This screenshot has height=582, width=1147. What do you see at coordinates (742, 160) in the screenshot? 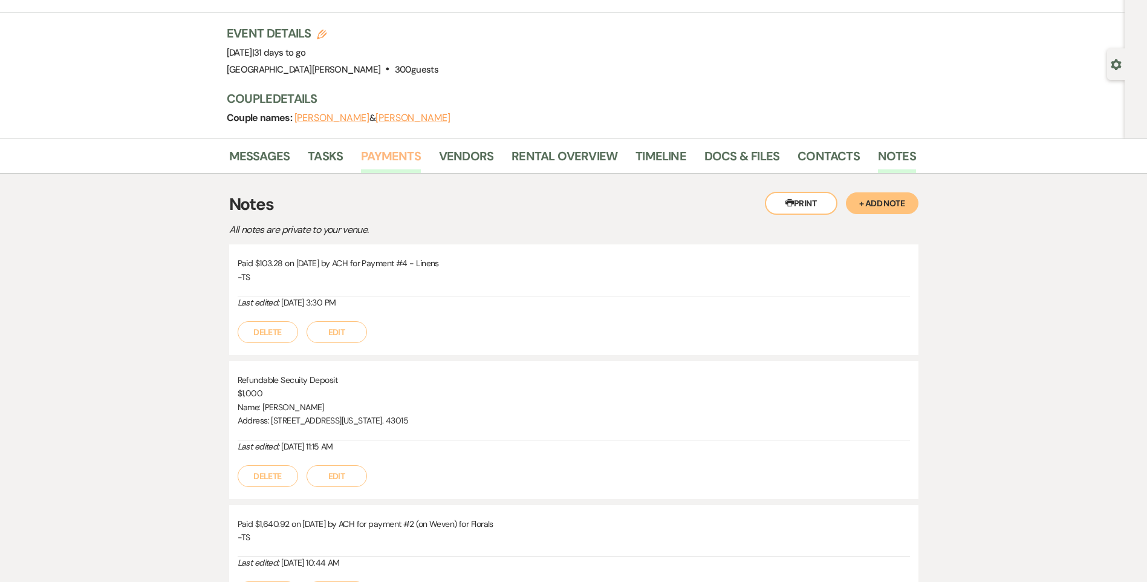
I see `a: Docs & Files` at bounding box center [742, 160].